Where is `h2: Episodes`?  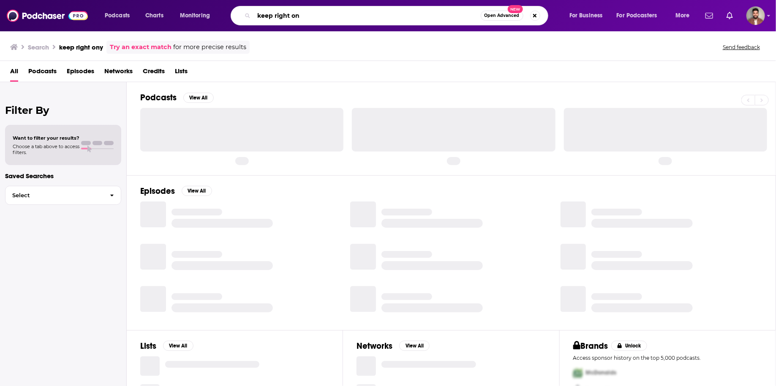
h2: Episodes is located at coordinates (158, 191).